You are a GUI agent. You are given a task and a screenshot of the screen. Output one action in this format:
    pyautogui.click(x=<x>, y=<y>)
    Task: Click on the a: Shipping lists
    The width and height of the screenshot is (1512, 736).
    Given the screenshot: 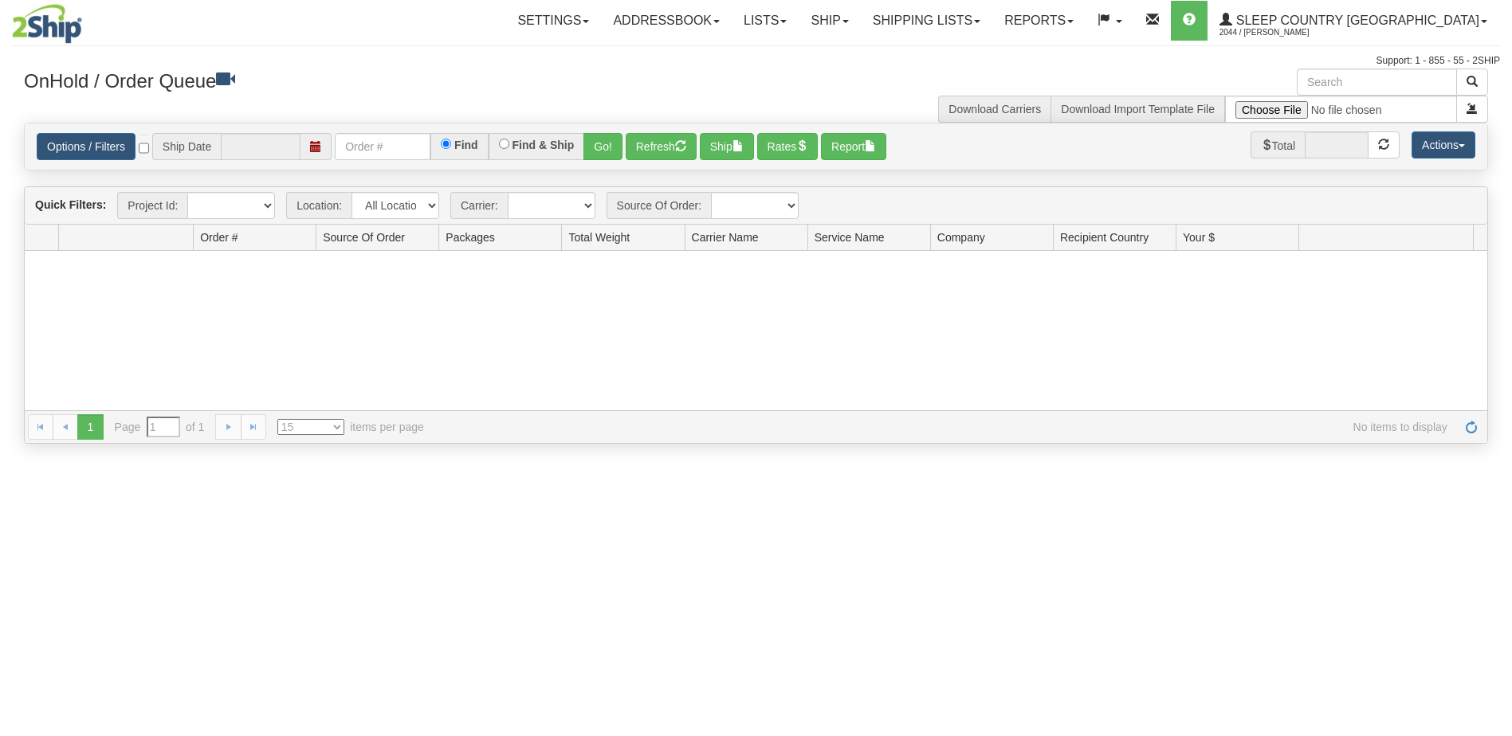 What is the action you would take?
    pyautogui.click(x=926, y=21)
    